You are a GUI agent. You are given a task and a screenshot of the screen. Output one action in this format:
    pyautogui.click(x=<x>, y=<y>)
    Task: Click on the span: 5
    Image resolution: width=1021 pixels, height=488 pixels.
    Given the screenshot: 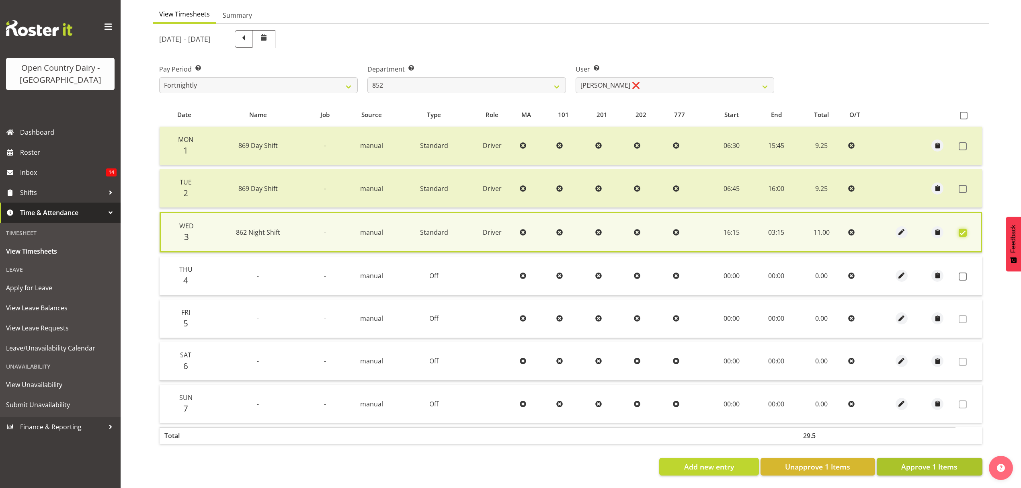 What is the action you would take?
    pyautogui.click(x=186, y=323)
    